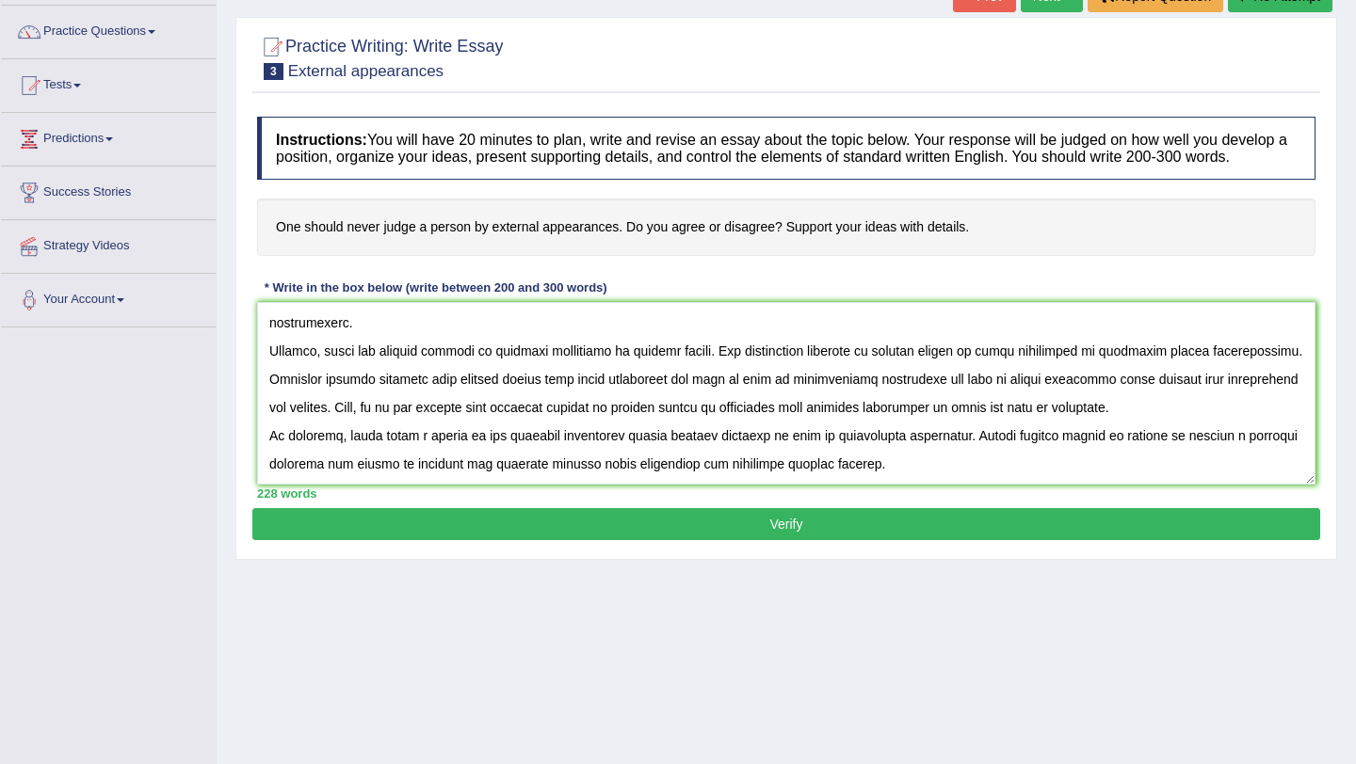 The height and width of the screenshot is (764, 1356). Describe the element at coordinates (435, 288) in the screenshot. I see `div: * Write in the box below (write between 200 and 300 words)` at that location.